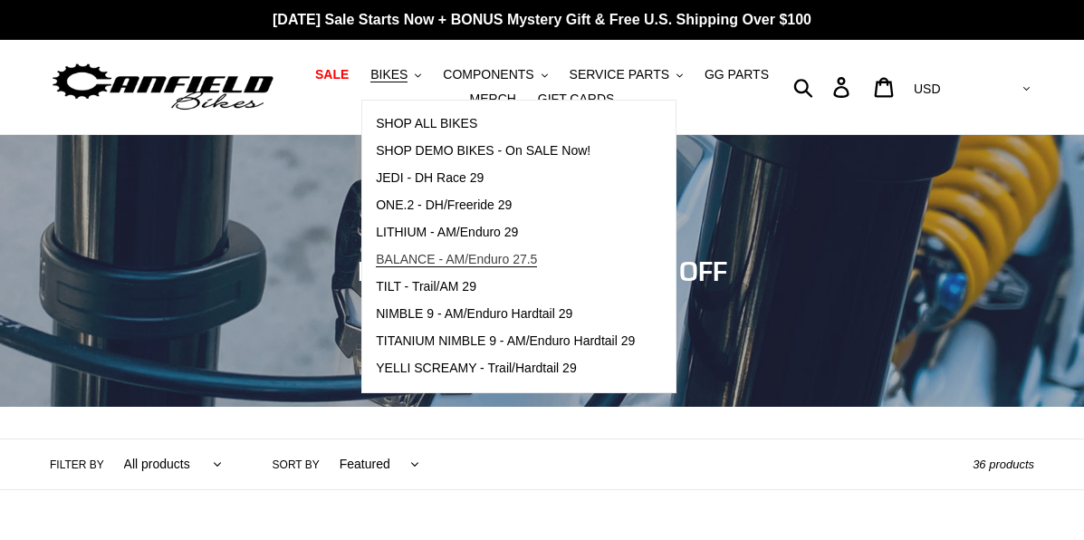 The image size is (1084, 540). Describe the element at coordinates (427, 123) in the screenshot. I see `span: SHOP ALL BIKES` at that location.